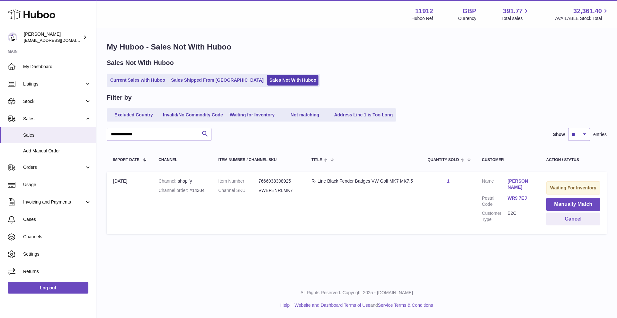 Image resolution: width=617 pixels, height=318 pixels. I want to click on dd: 7666038308925, so click(278, 181).